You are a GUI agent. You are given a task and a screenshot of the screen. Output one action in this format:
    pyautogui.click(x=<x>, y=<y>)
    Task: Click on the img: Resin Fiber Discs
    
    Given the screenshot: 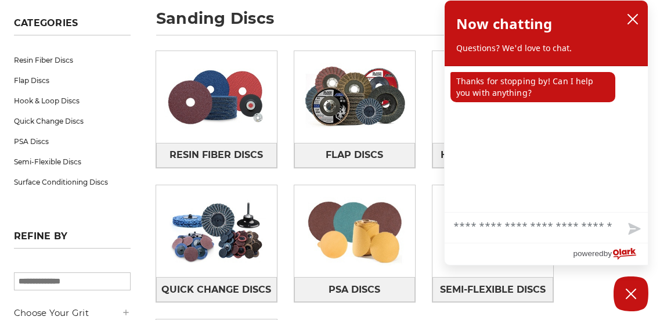 What is the action you would take?
    pyautogui.click(x=216, y=97)
    